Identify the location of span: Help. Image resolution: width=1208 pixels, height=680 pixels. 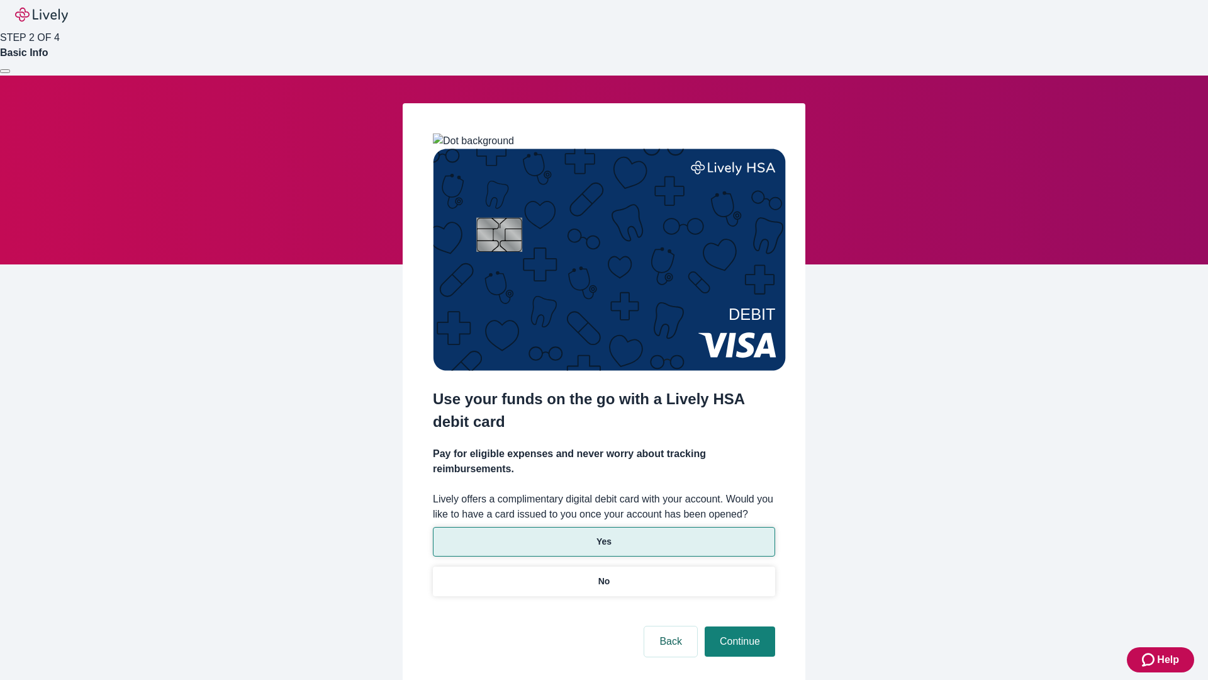
(1168, 659).